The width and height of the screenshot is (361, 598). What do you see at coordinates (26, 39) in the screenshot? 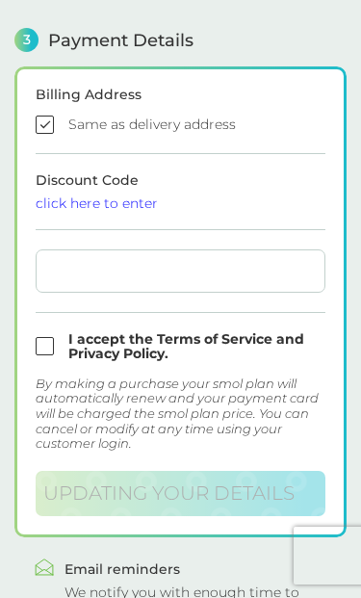
I see `span: 3` at bounding box center [26, 39].